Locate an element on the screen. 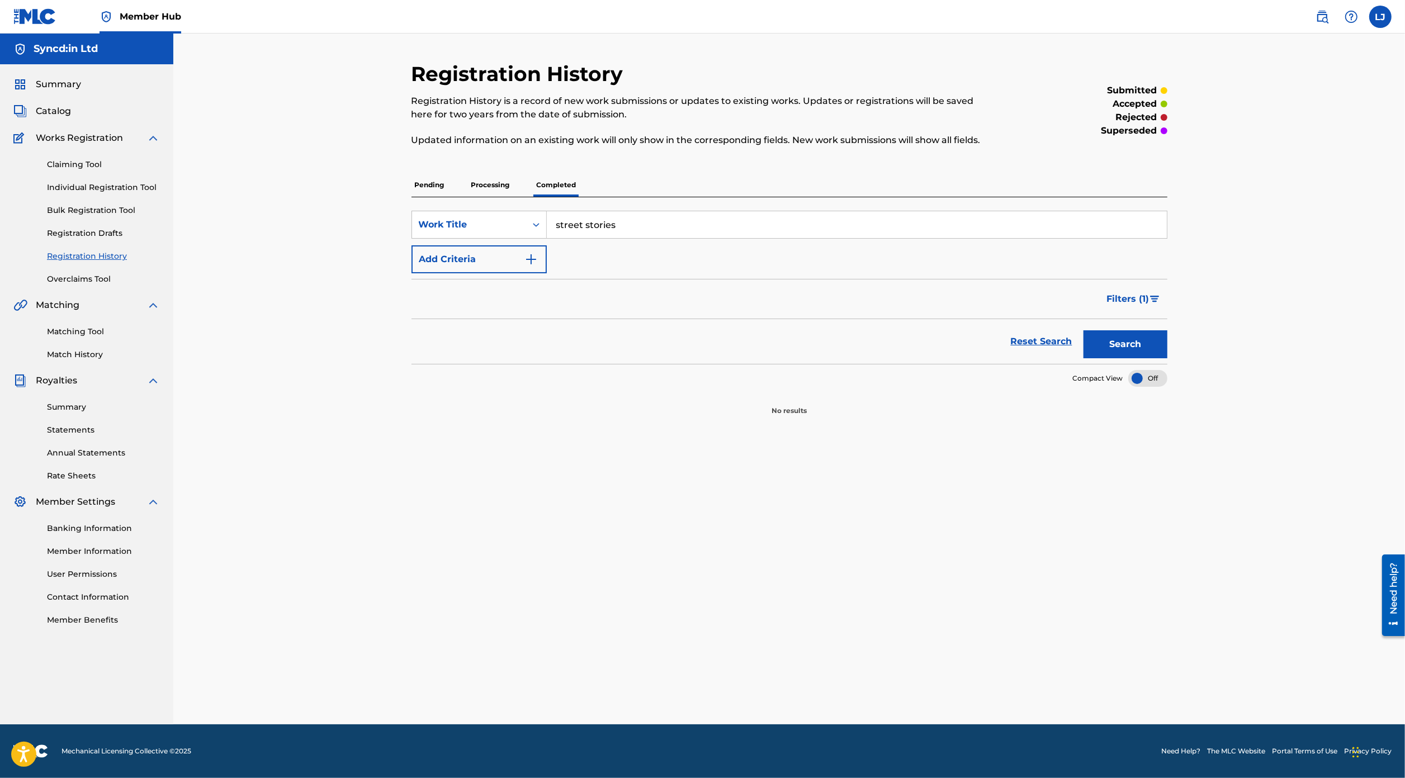 The height and width of the screenshot is (778, 1405). p: No results is located at coordinates (789, 404).